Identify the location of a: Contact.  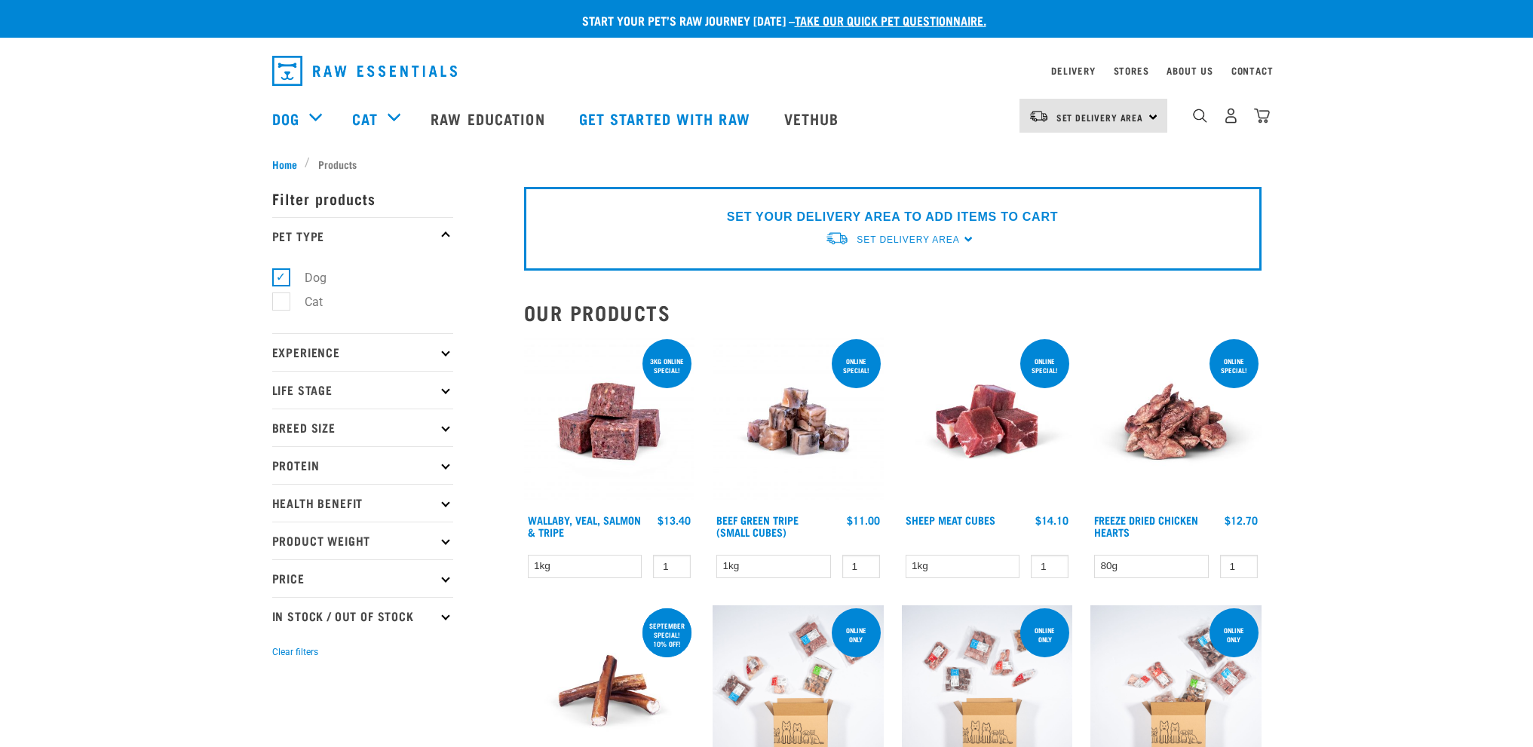
(1253, 70).